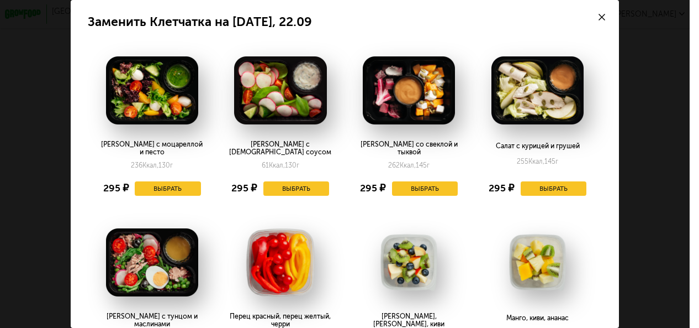  Describe the element at coordinates (281, 165) in the screenshot. I see `div: 61 130` at that location.